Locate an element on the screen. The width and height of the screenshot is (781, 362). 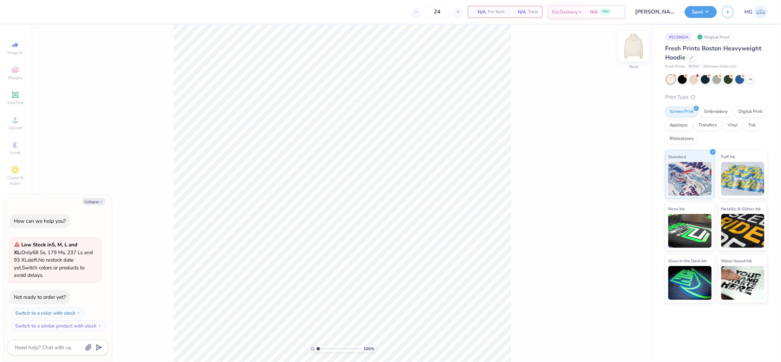
div: Applique is located at coordinates (678, 125).